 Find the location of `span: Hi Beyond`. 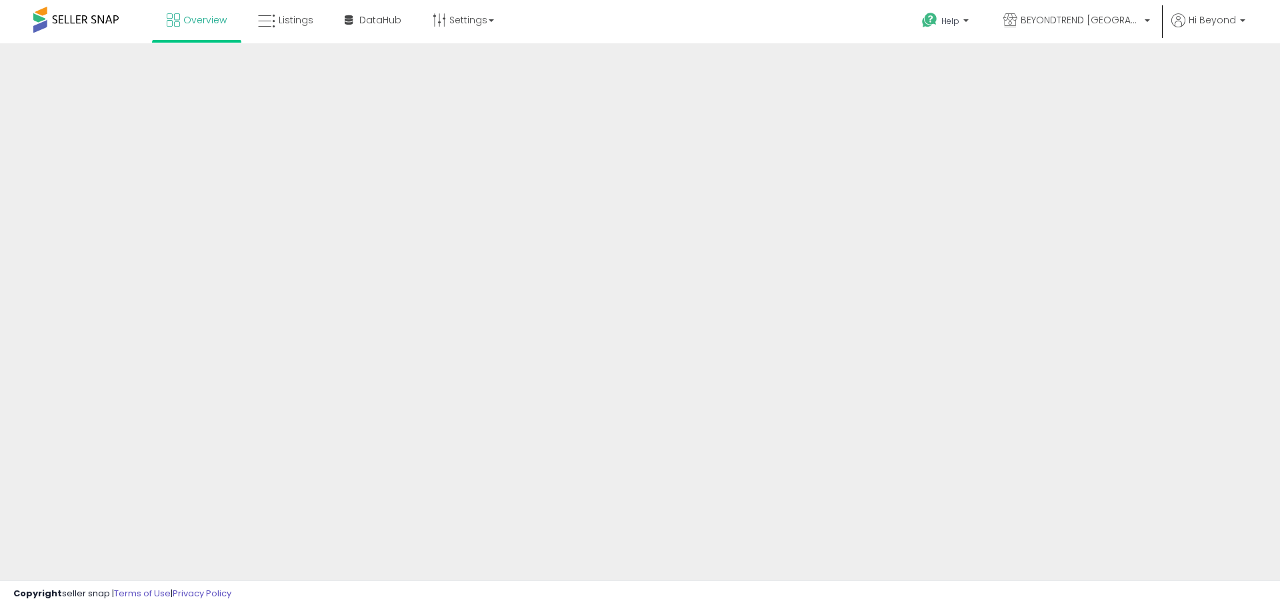

span: Hi Beyond is located at coordinates (1212, 20).